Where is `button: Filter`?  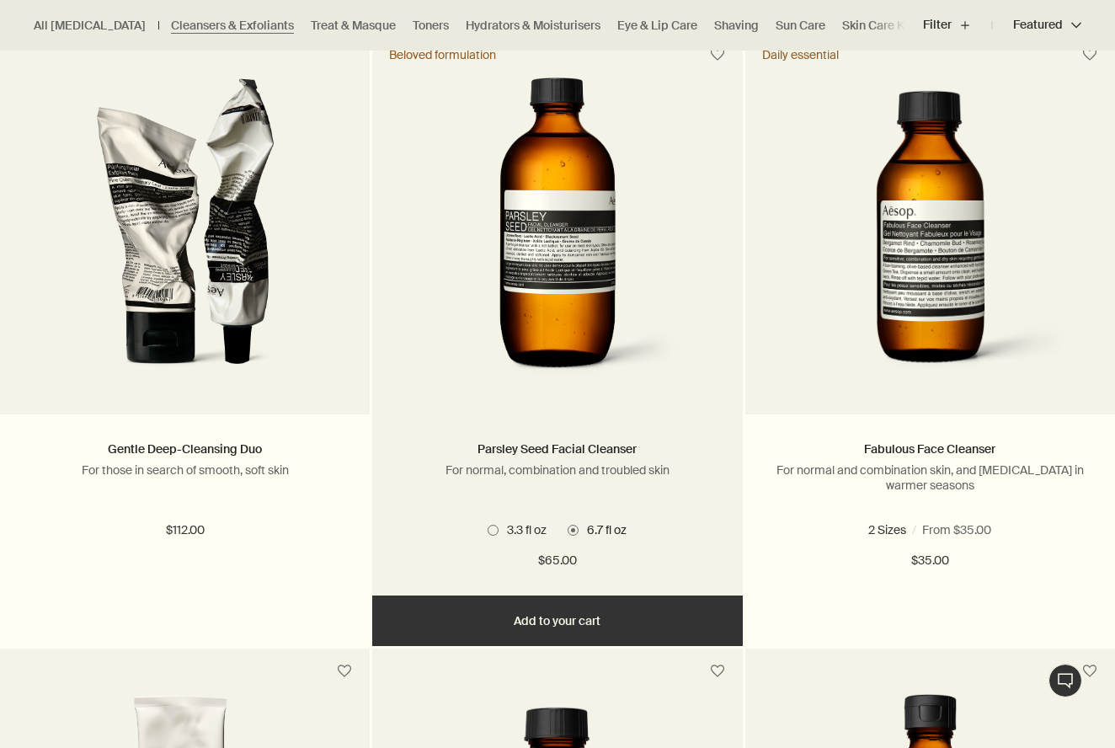 button: Filter is located at coordinates (958, 25).